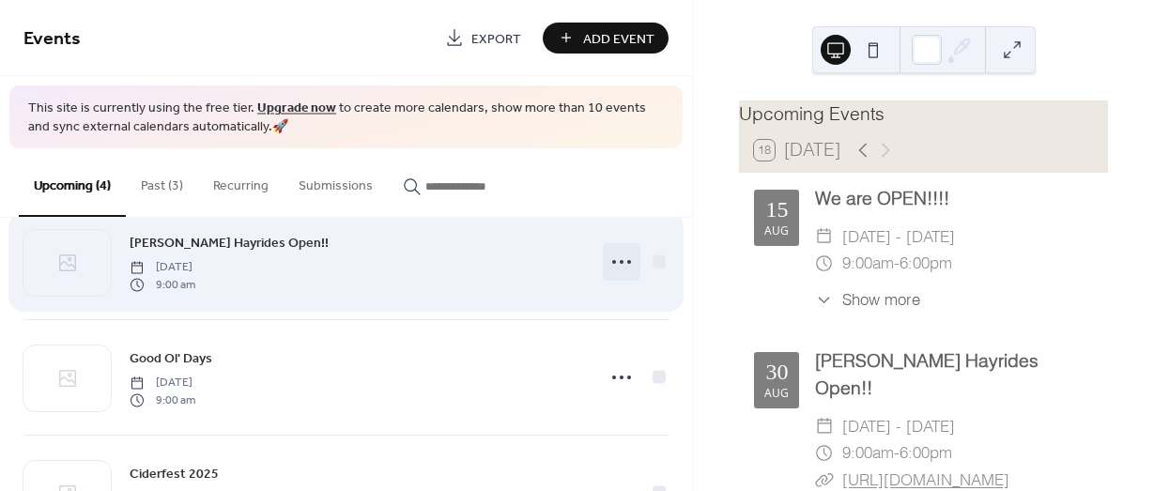  Describe the element at coordinates (72, 182) in the screenshot. I see `button: Upcoming (4)` at that location.